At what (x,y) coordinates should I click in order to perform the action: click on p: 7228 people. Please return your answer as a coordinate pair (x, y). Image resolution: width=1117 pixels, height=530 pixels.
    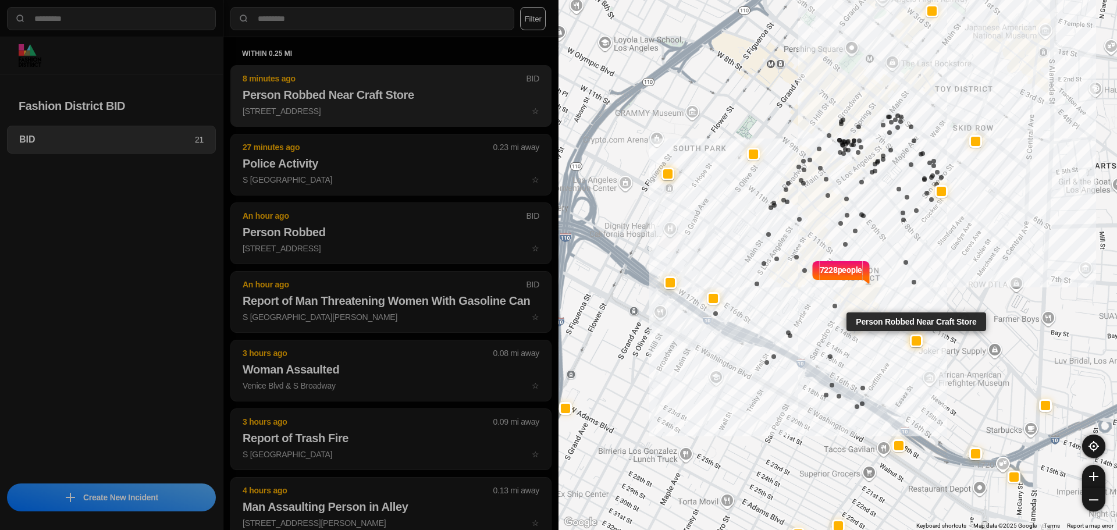
    Looking at the image, I should click on (842, 277).